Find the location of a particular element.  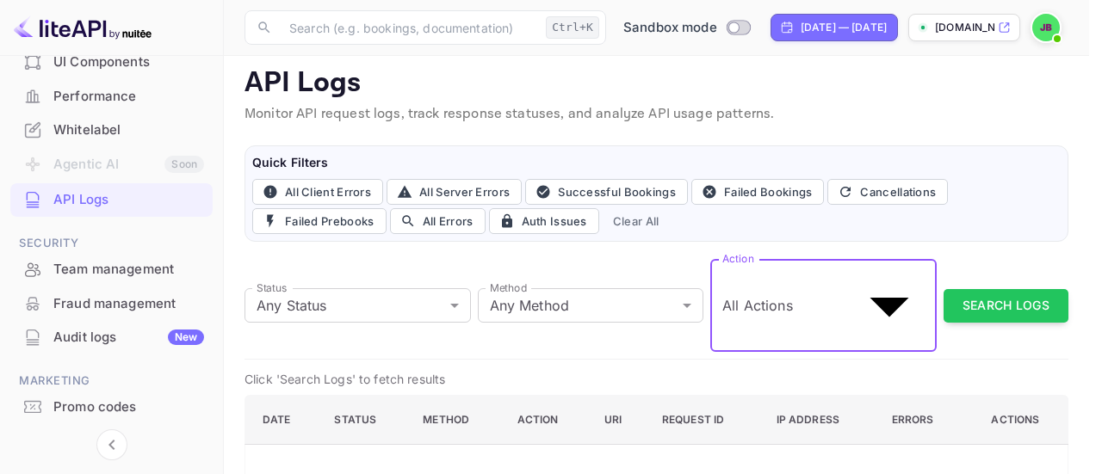

div: Whitelabel is located at coordinates (128, 130).